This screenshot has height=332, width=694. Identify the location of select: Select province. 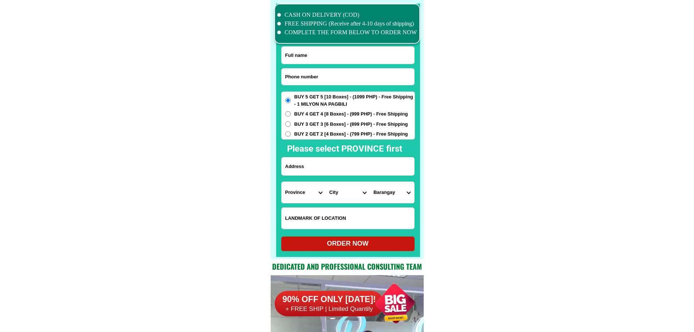
(303, 192).